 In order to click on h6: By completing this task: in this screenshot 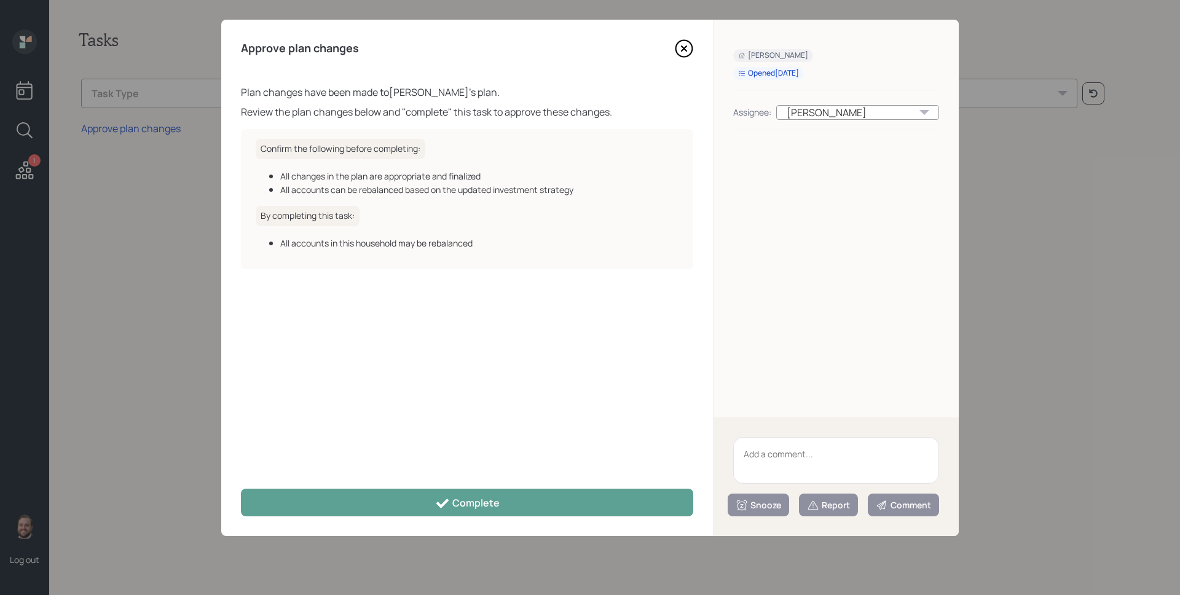, I will do `click(307, 216)`.